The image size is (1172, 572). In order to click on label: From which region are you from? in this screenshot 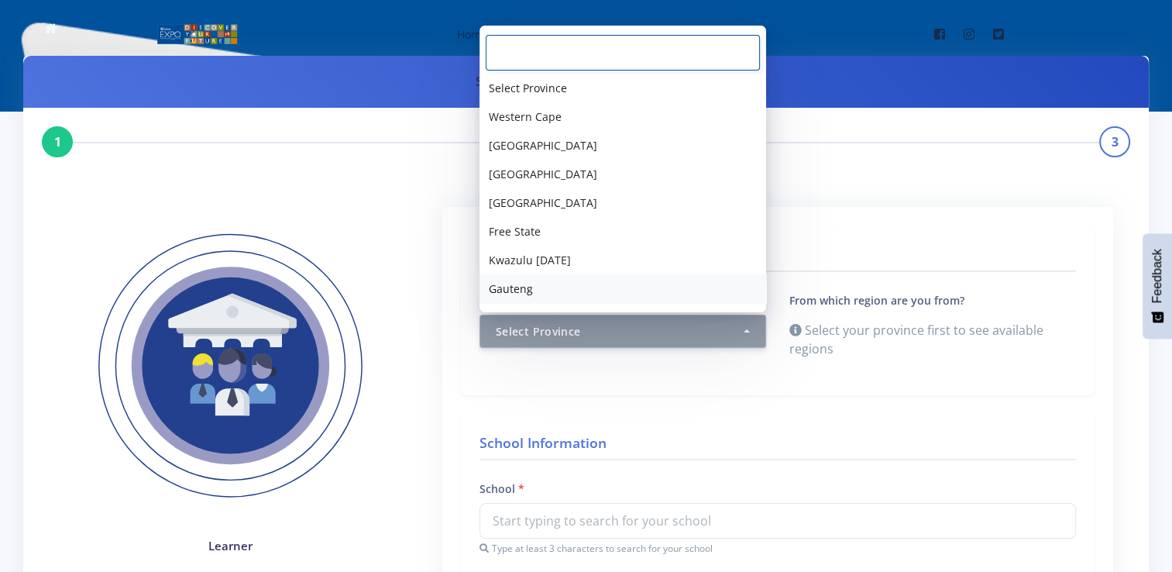, I will do `click(877, 300)`.